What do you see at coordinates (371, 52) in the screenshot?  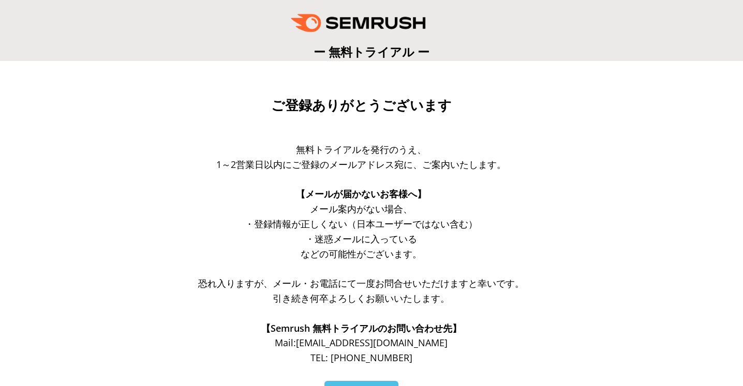 I see `span: ー 無料トライアル ー` at bounding box center [371, 52].